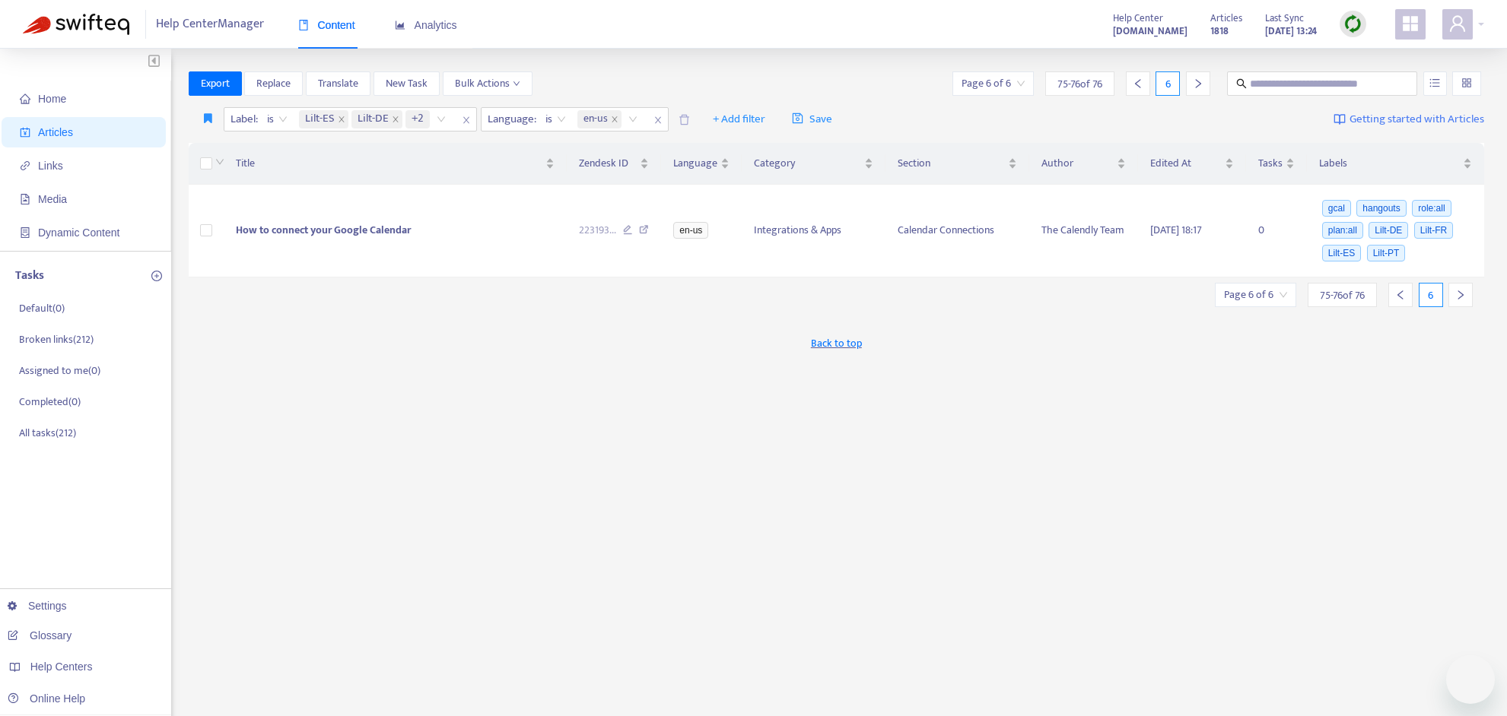 The image size is (1507, 716). Describe the element at coordinates (157, 276) in the screenshot. I see `span: plus-circle` at that location.